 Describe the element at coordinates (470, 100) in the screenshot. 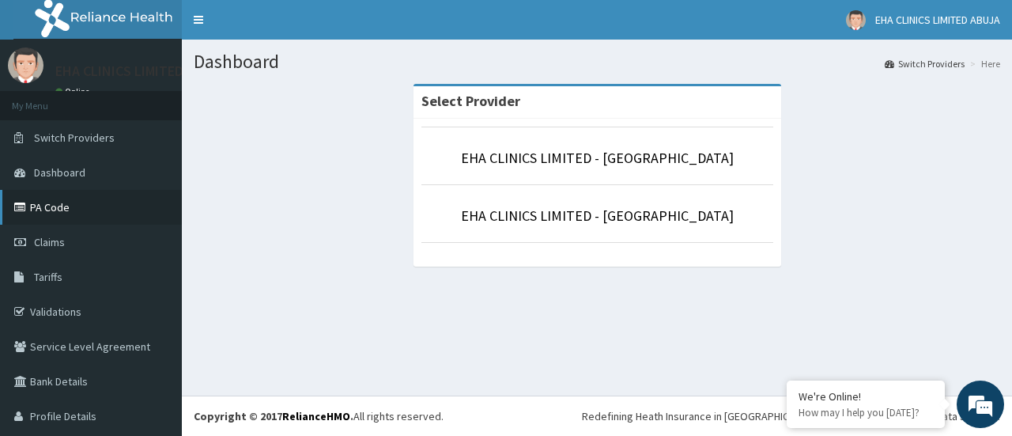

I see `strong: Select Provider` at that location.